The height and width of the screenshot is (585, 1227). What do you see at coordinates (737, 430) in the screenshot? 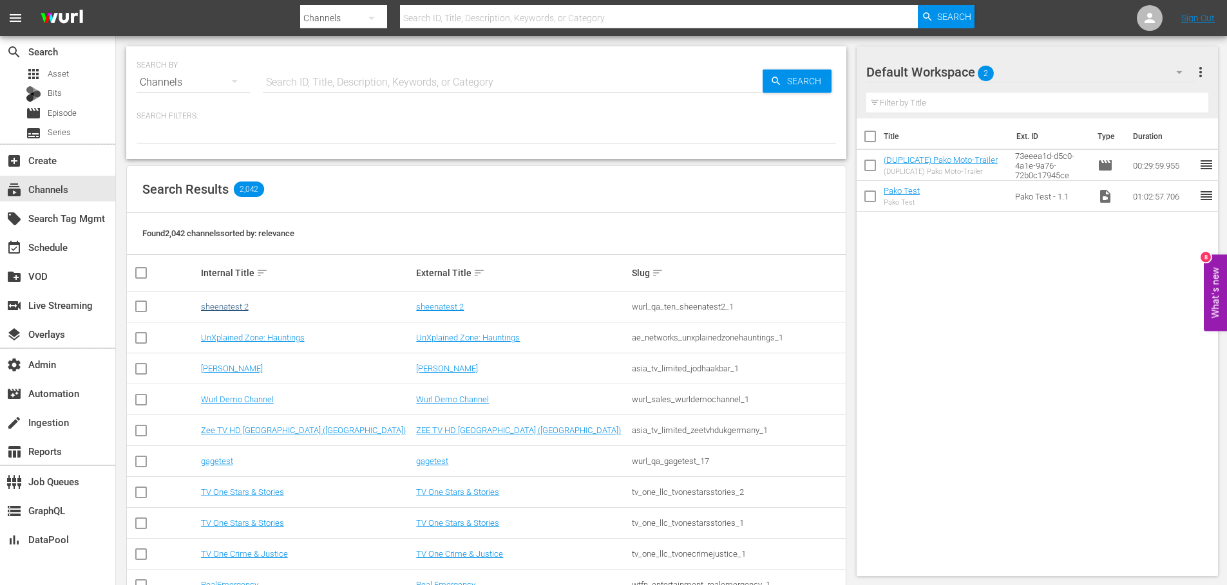
I see `div: asia_tv_limited_zeetvhdukgermany_1` at bounding box center [737, 430].